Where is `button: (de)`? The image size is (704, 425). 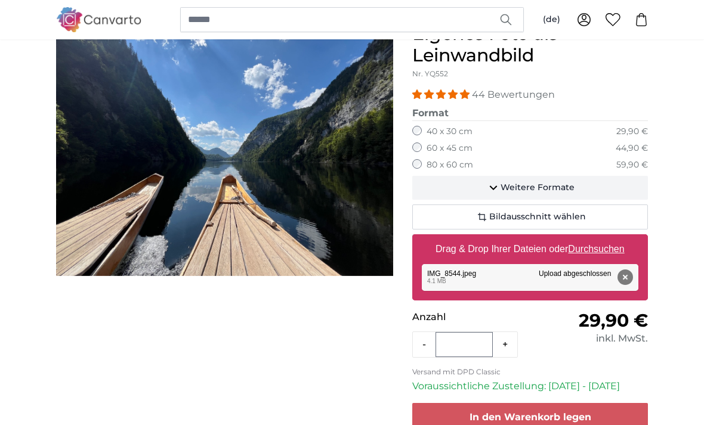
button: (de) is located at coordinates (551, 20).